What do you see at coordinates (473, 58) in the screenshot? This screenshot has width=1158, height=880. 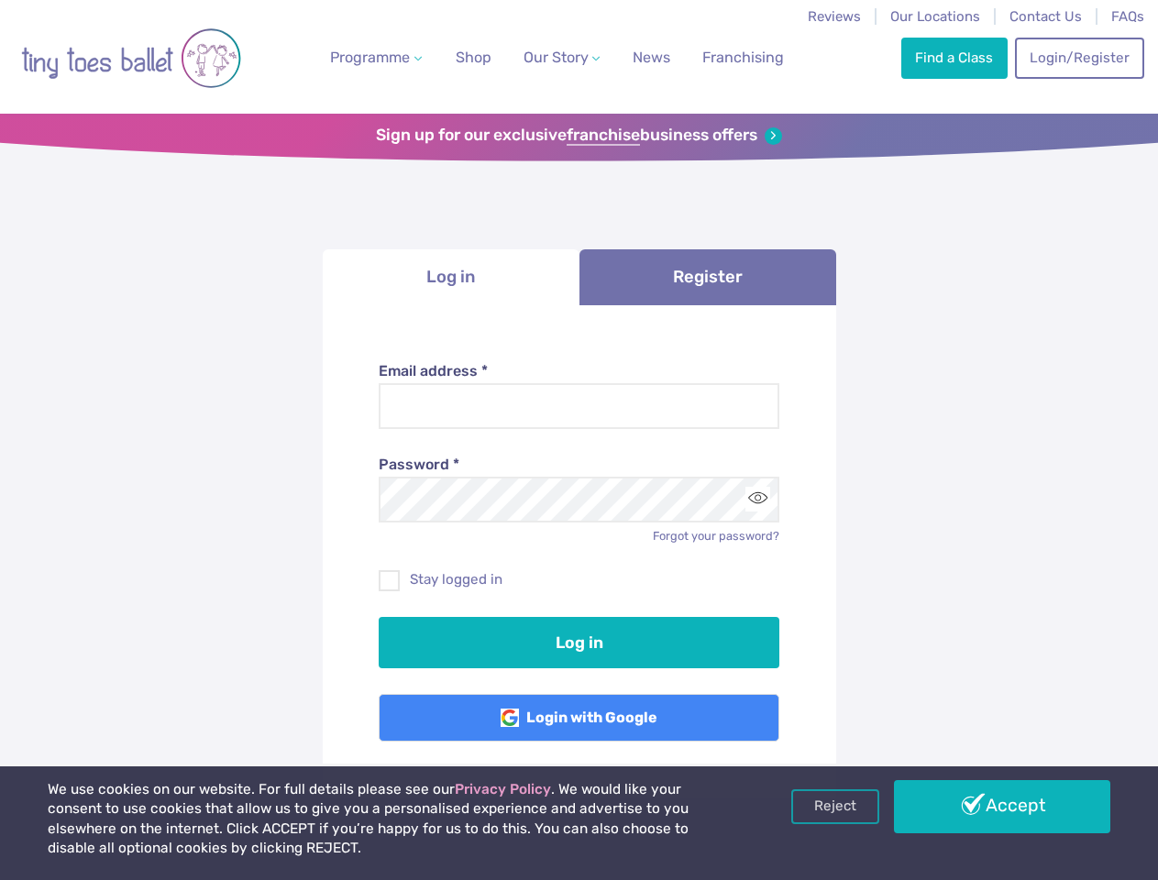 I see `a: Shop` at bounding box center [473, 58].